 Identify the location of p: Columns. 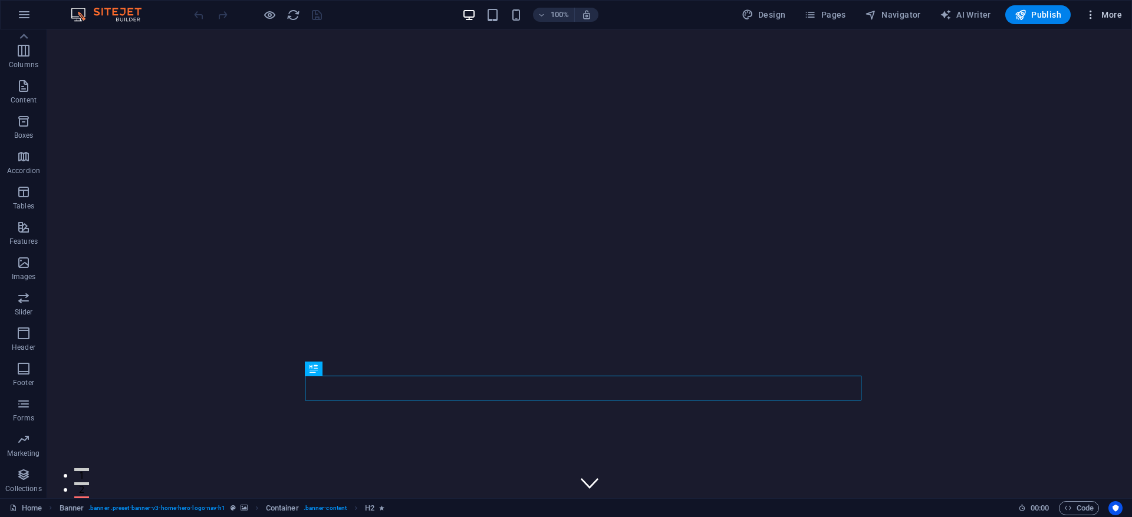
(24, 65).